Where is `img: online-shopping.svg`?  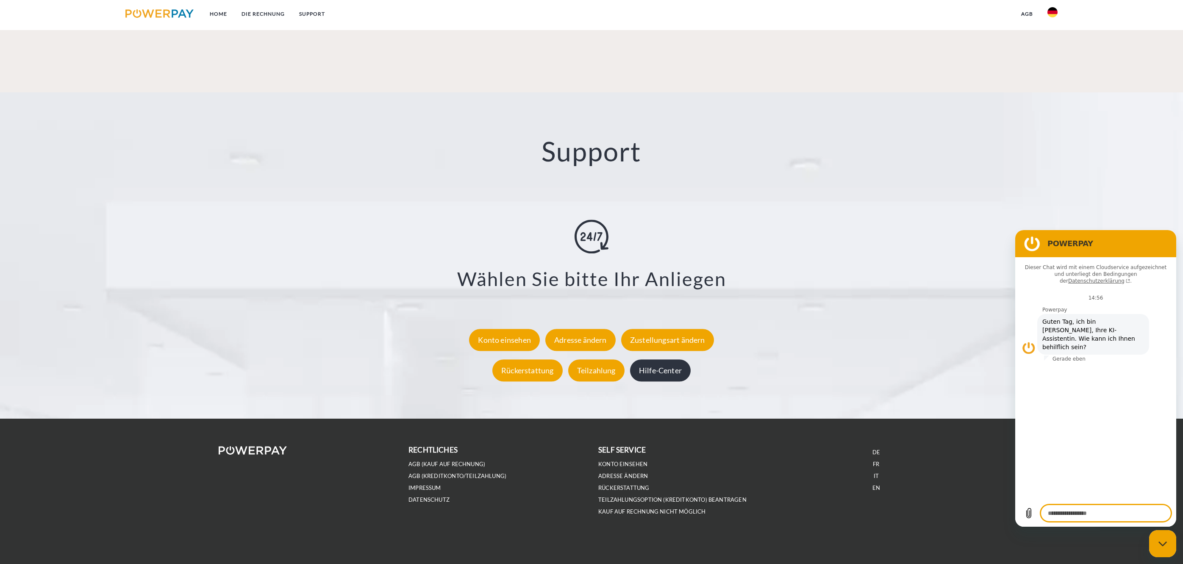 img: online-shopping.svg is located at coordinates (591, 237).